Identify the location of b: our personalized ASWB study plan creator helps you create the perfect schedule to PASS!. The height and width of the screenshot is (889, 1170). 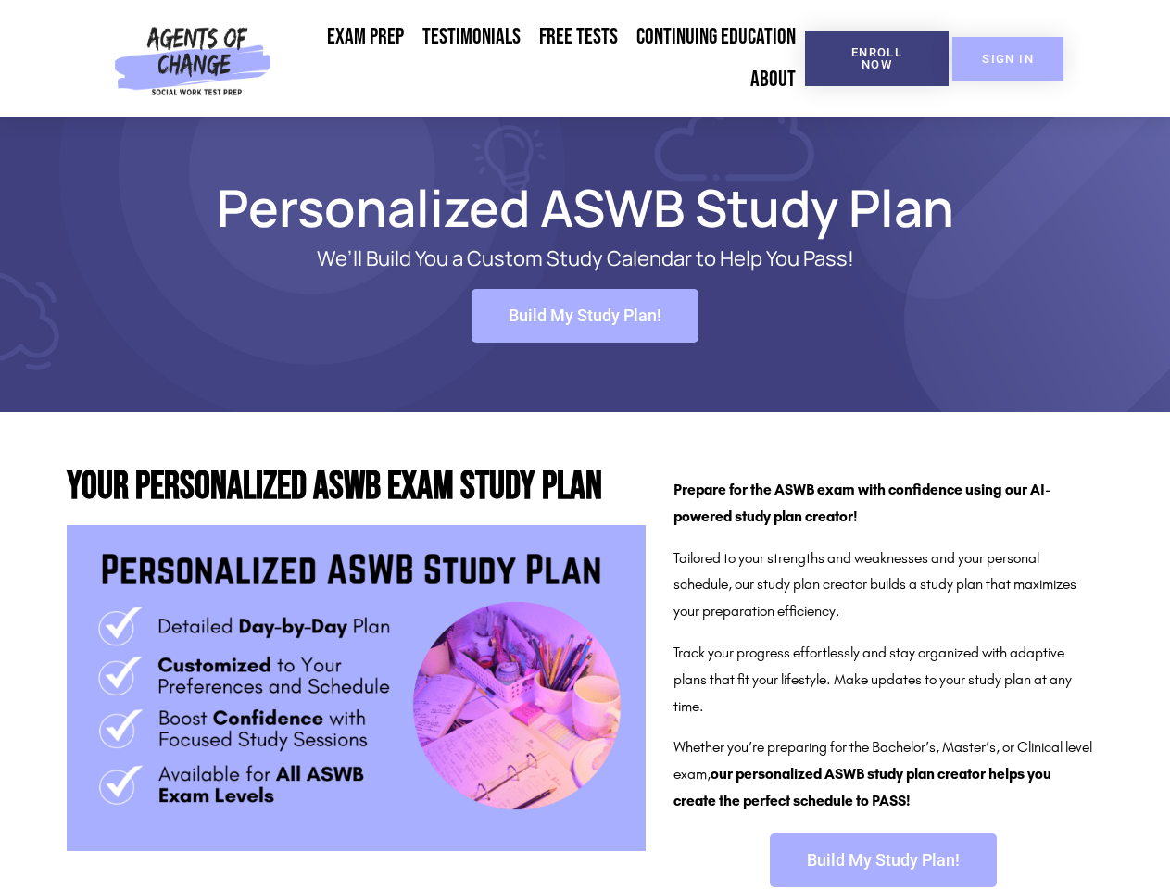
(862, 787).